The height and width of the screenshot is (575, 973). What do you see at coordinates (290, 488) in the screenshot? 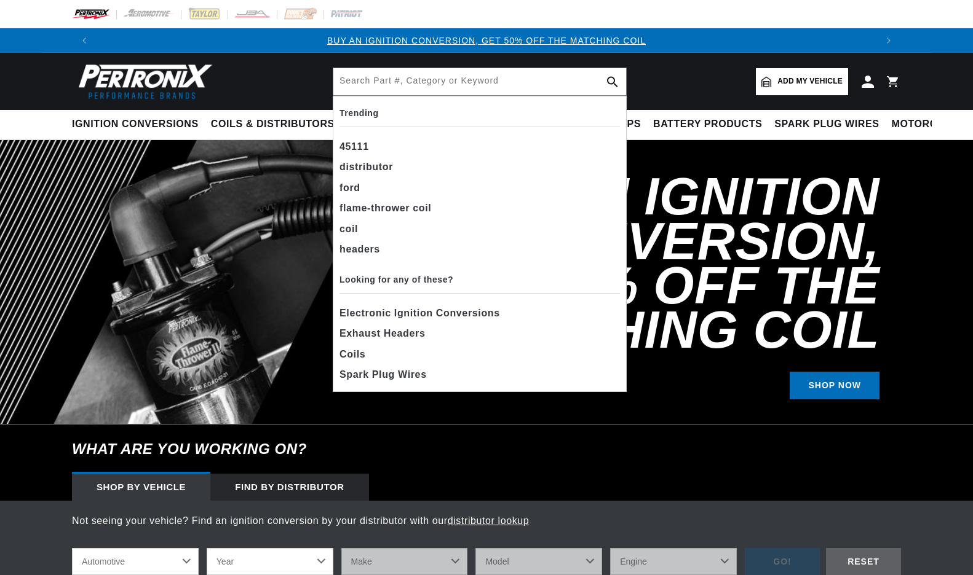
I see `div: Find by Distributor` at bounding box center [290, 488].